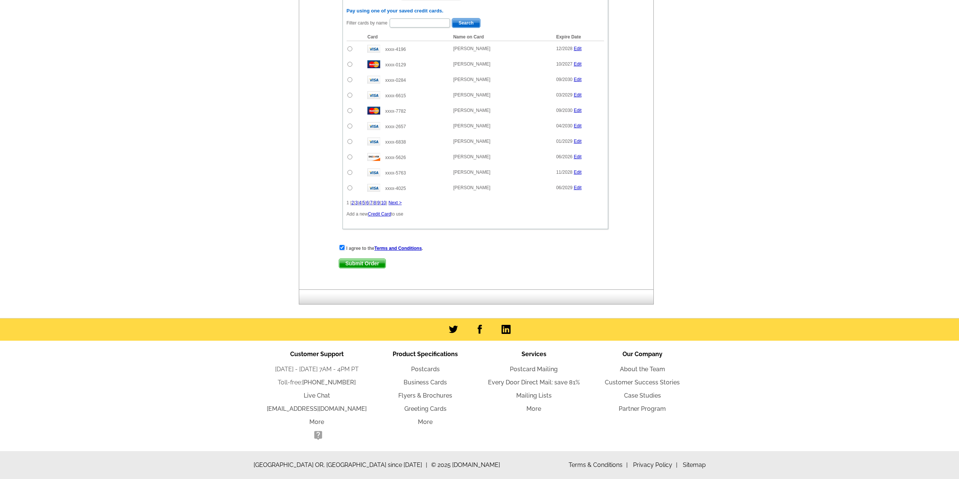 The width and height of the screenshot is (959, 479). Describe the element at coordinates (395, 111) in the screenshot. I see `span: xxxx-7782` at that location.